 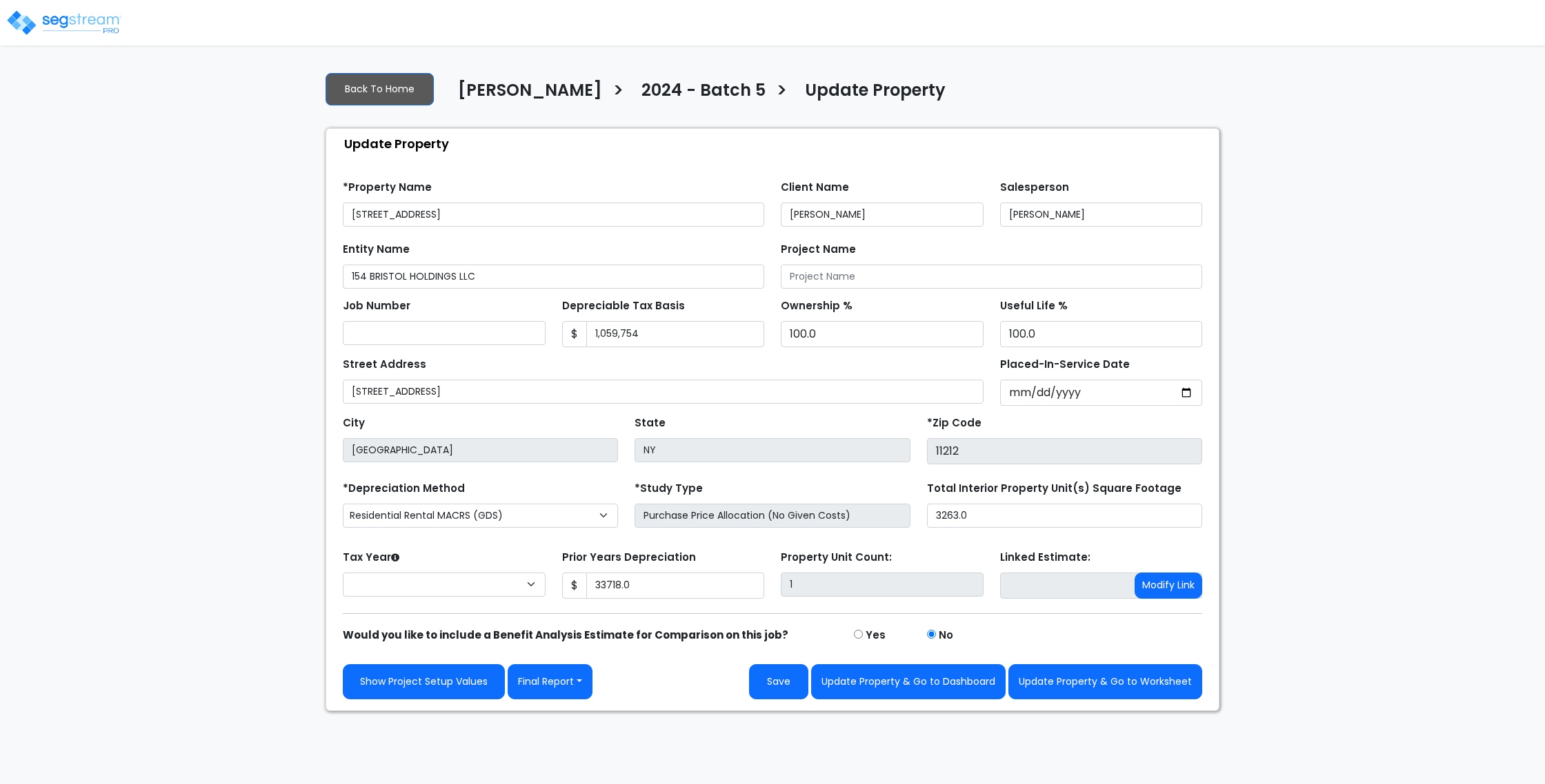 What do you see at coordinates (875, 92) in the screenshot?
I see `h4: Update Property` at bounding box center [875, 92].